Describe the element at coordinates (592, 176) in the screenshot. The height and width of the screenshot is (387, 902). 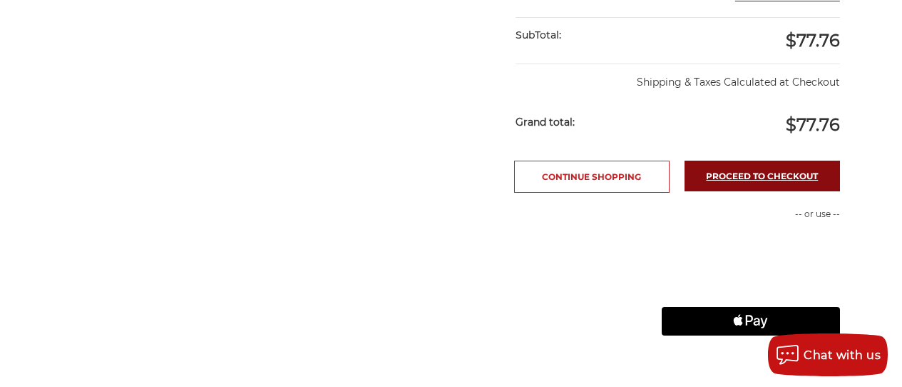
I see `a: Continue Shopping` at that location.